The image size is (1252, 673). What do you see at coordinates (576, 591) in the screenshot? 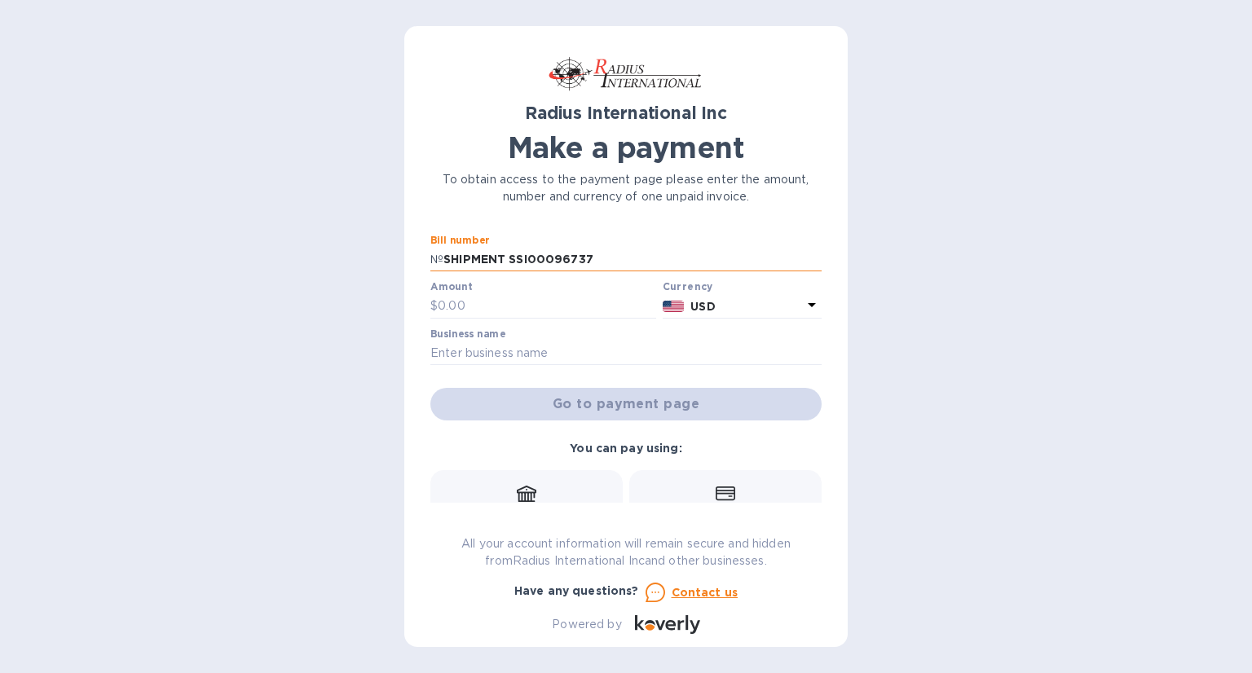
I see `b: Have any questions?` at bounding box center [576, 591].